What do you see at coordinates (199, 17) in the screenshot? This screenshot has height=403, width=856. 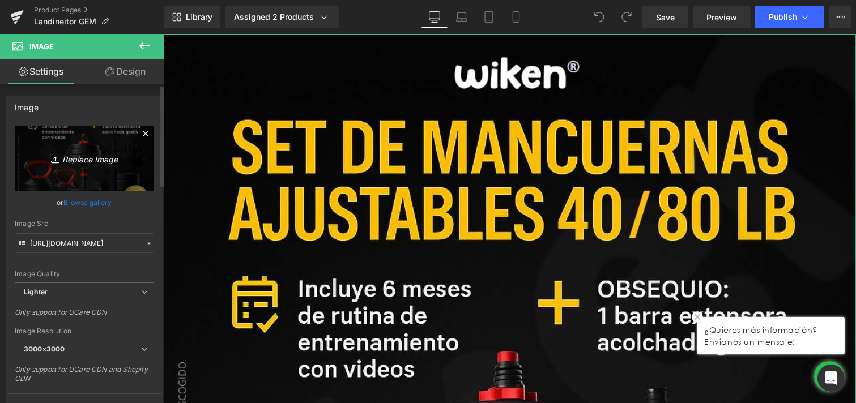 I see `span: Library` at bounding box center [199, 17].